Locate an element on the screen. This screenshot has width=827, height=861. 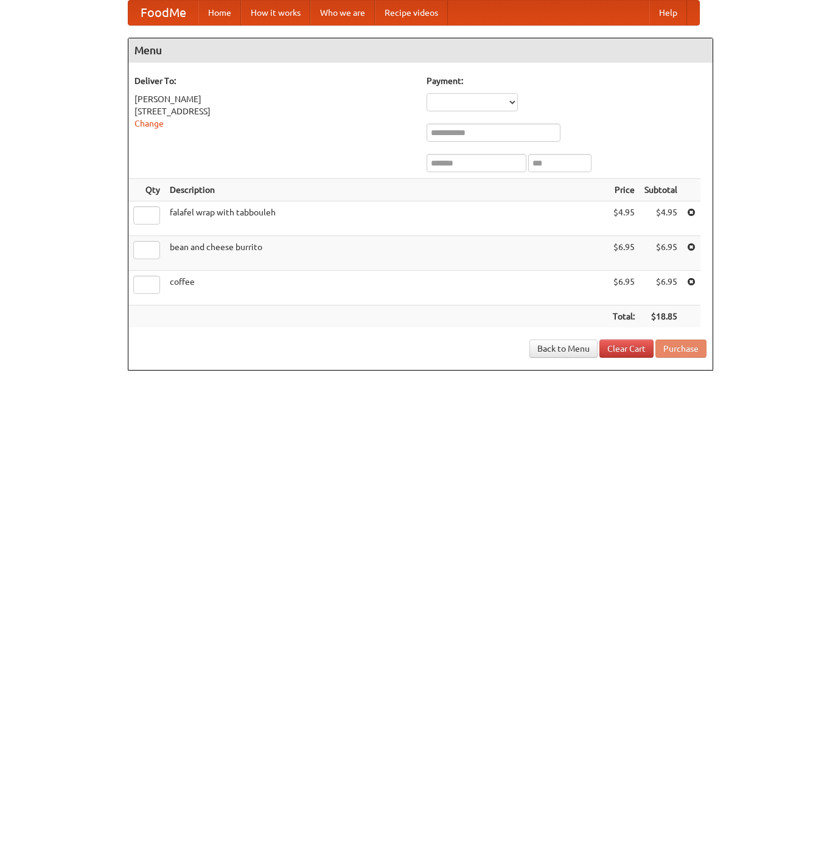
th: Total: is located at coordinates (624, 316).